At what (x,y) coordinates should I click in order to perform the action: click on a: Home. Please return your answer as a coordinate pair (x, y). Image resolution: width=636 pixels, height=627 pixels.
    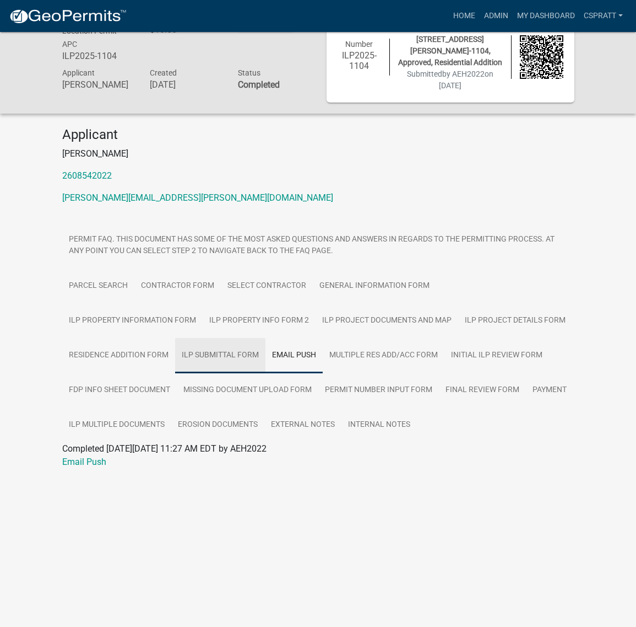
    Looking at the image, I should click on (465, 16).